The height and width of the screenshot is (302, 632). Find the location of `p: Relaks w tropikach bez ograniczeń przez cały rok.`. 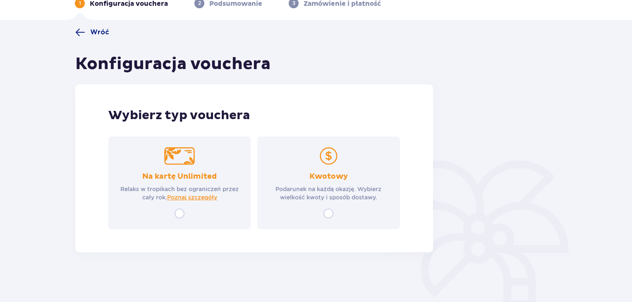

p: Relaks w tropikach bez ograniczeń przez cały rok. is located at coordinates (179, 193).